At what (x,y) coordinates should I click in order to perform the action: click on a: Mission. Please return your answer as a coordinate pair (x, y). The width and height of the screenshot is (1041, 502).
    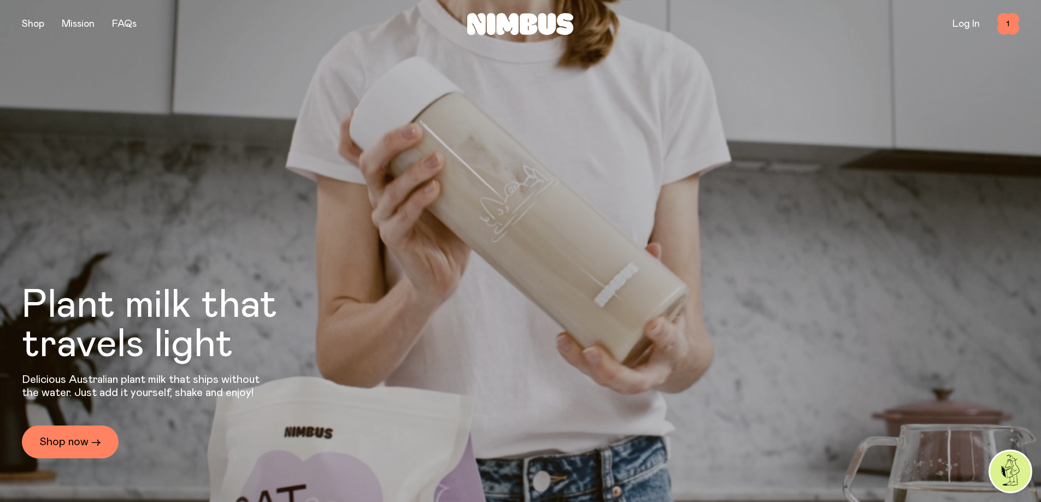
    Looking at the image, I should click on (78, 24).